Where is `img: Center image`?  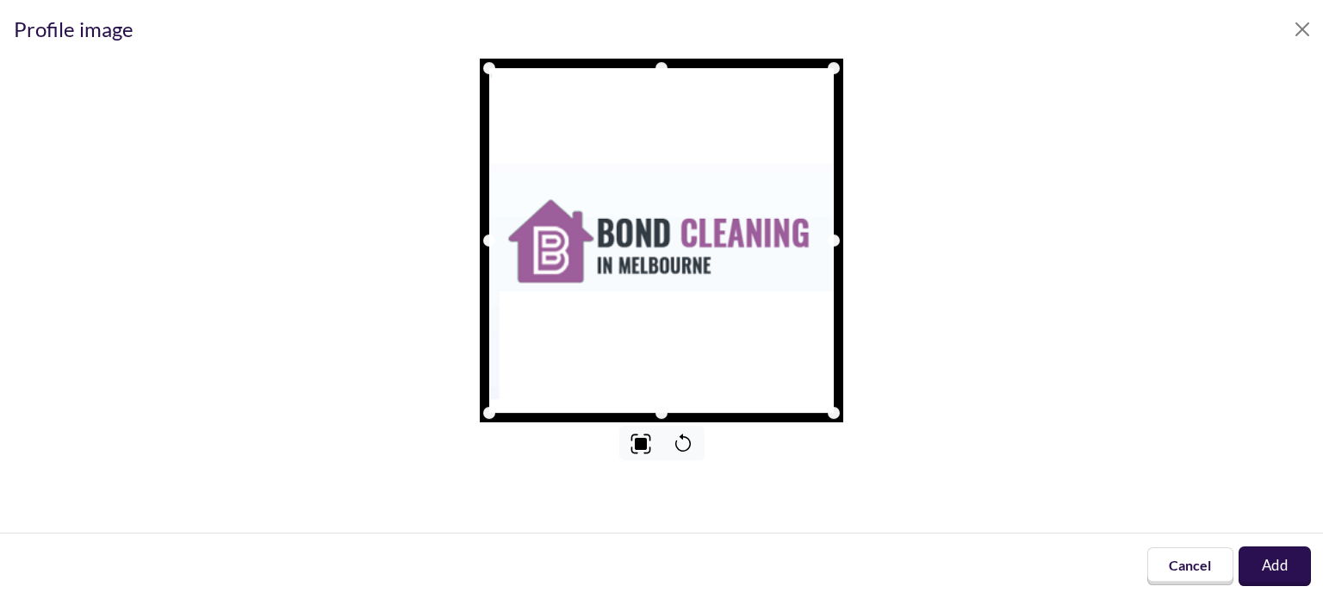 img: Center image is located at coordinates (641, 444).